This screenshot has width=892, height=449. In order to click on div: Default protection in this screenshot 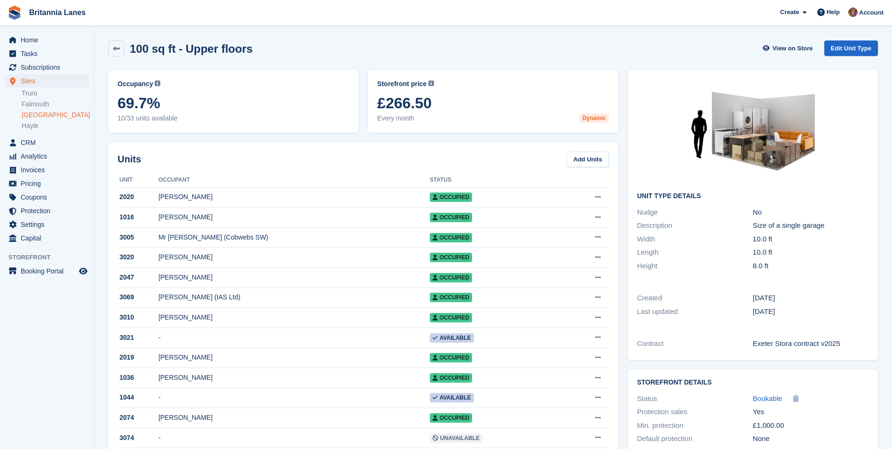, I will do `click(695, 438)`.